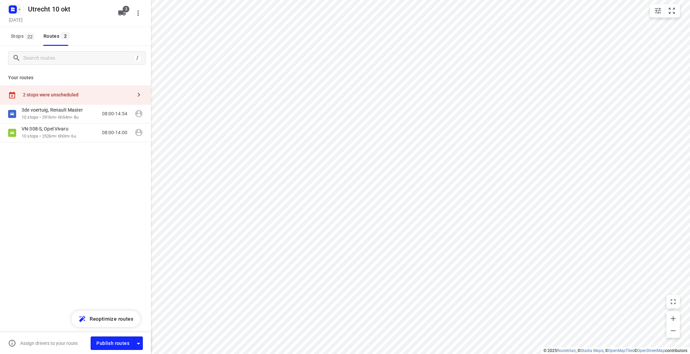 The height and width of the screenshot is (354, 690). What do you see at coordinates (30, 36) in the screenshot?
I see `span: 22` at bounding box center [30, 36].